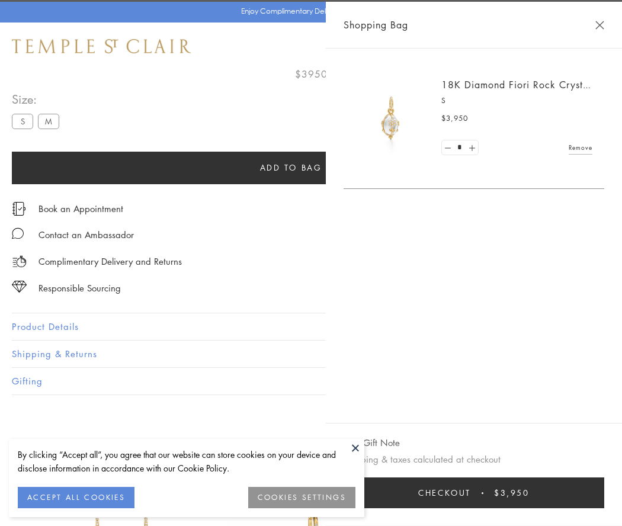  Describe the element at coordinates (76, 498) in the screenshot. I see `button: ACCEPT ALL COOKIES` at that location.